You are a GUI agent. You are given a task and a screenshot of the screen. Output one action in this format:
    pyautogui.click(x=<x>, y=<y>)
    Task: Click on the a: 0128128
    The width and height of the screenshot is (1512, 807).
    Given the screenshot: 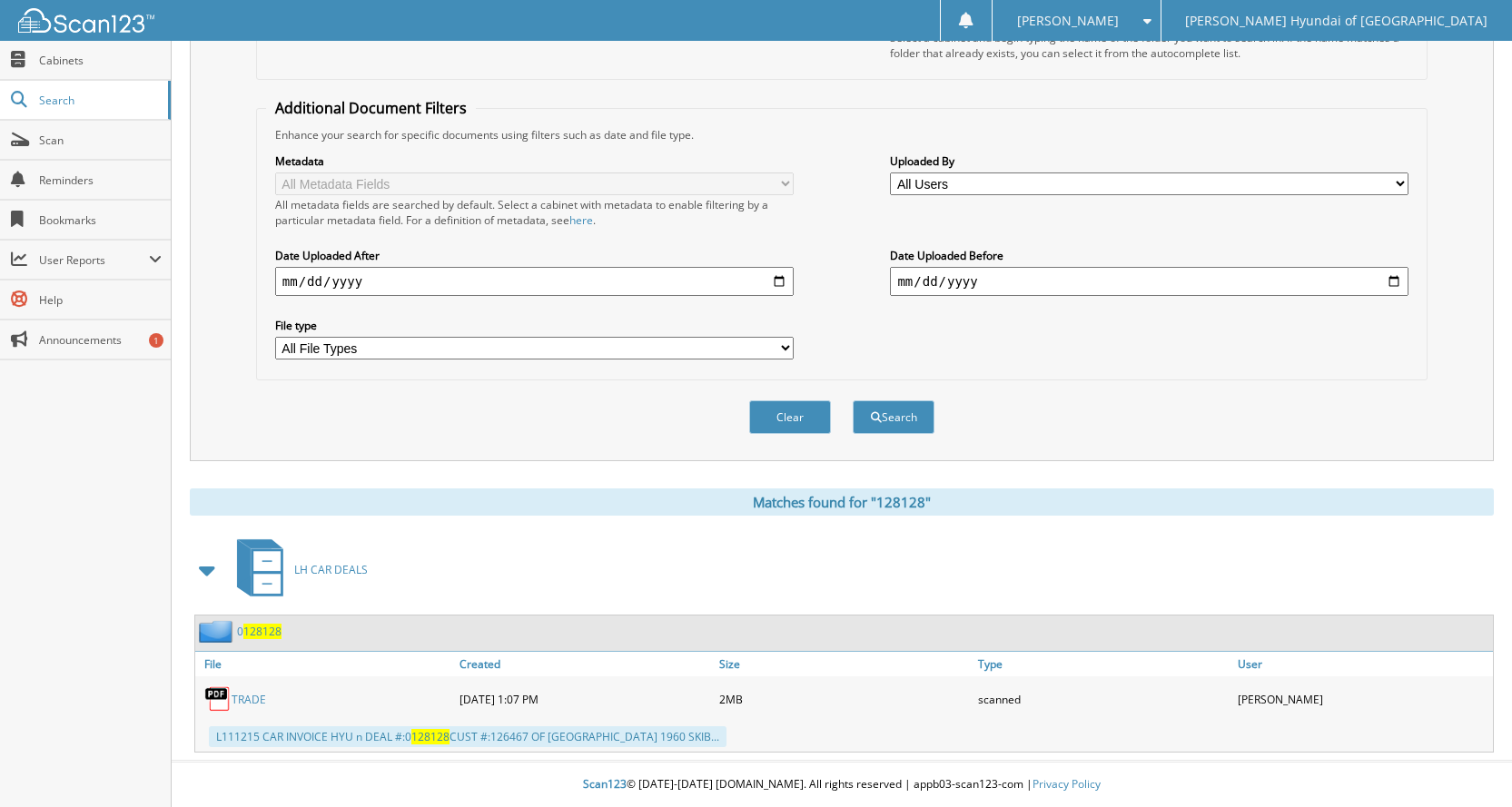 What is the action you would take?
    pyautogui.click(x=259, y=631)
    